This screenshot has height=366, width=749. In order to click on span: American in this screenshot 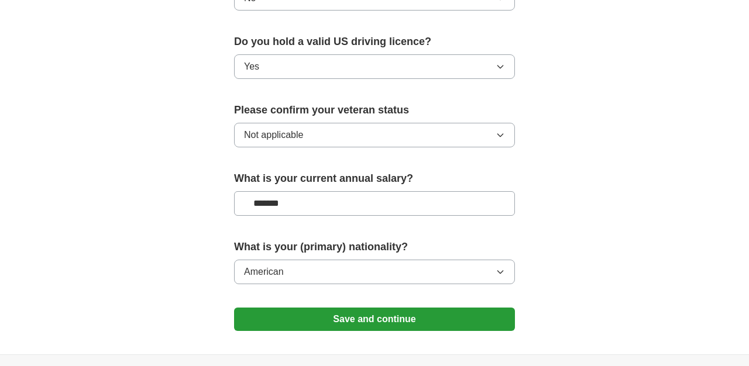, I will do `click(264, 272)`.